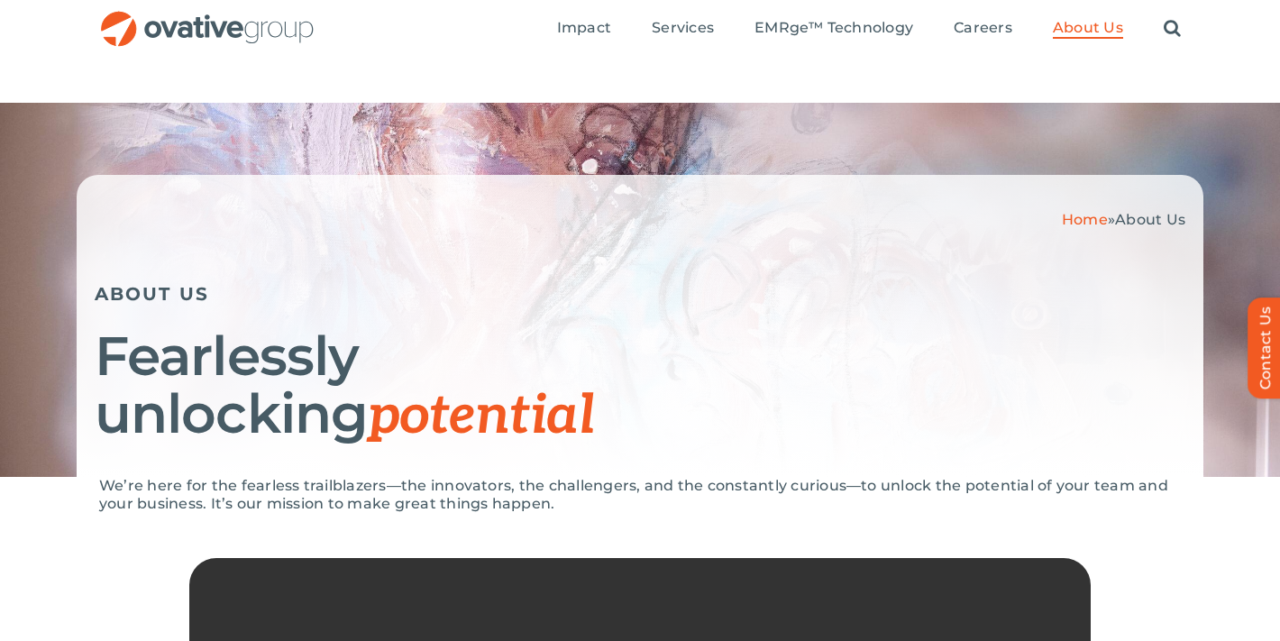  What do you see at coordinates (1088, 29) in the screenshot?
I see `a: About Us` at bounding box center [1088, 29].